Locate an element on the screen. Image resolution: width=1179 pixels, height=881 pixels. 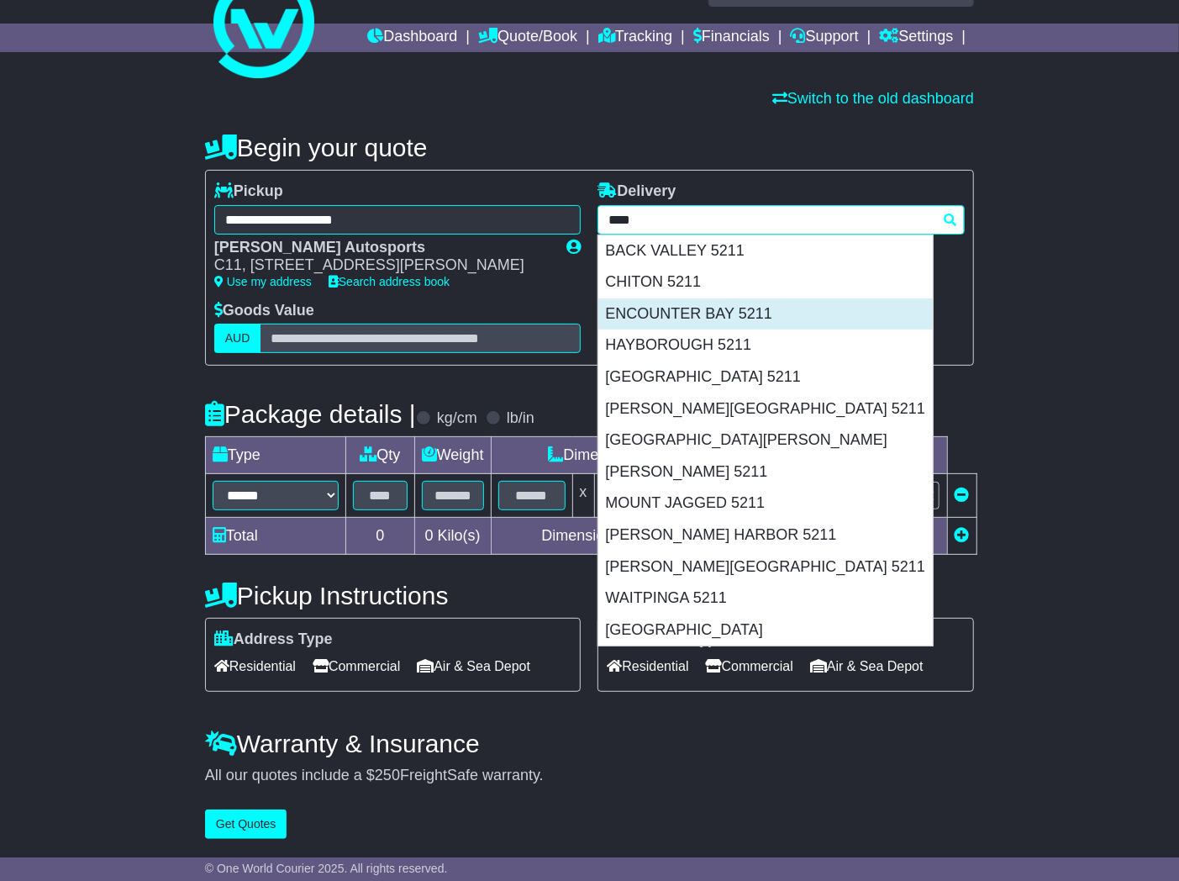
a: Remove this item is located at coordinates (962, 495).